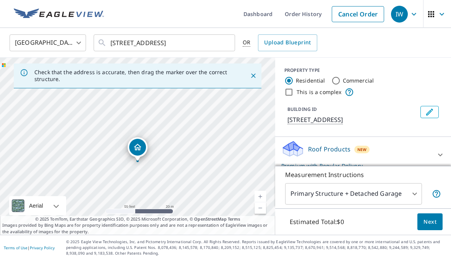 The width and height of the screenshot is (451, 260). What do you see at coordinates (358, 14) in the screenshot?
I see `a: Cancel Order` at bounding box center [358, 14].